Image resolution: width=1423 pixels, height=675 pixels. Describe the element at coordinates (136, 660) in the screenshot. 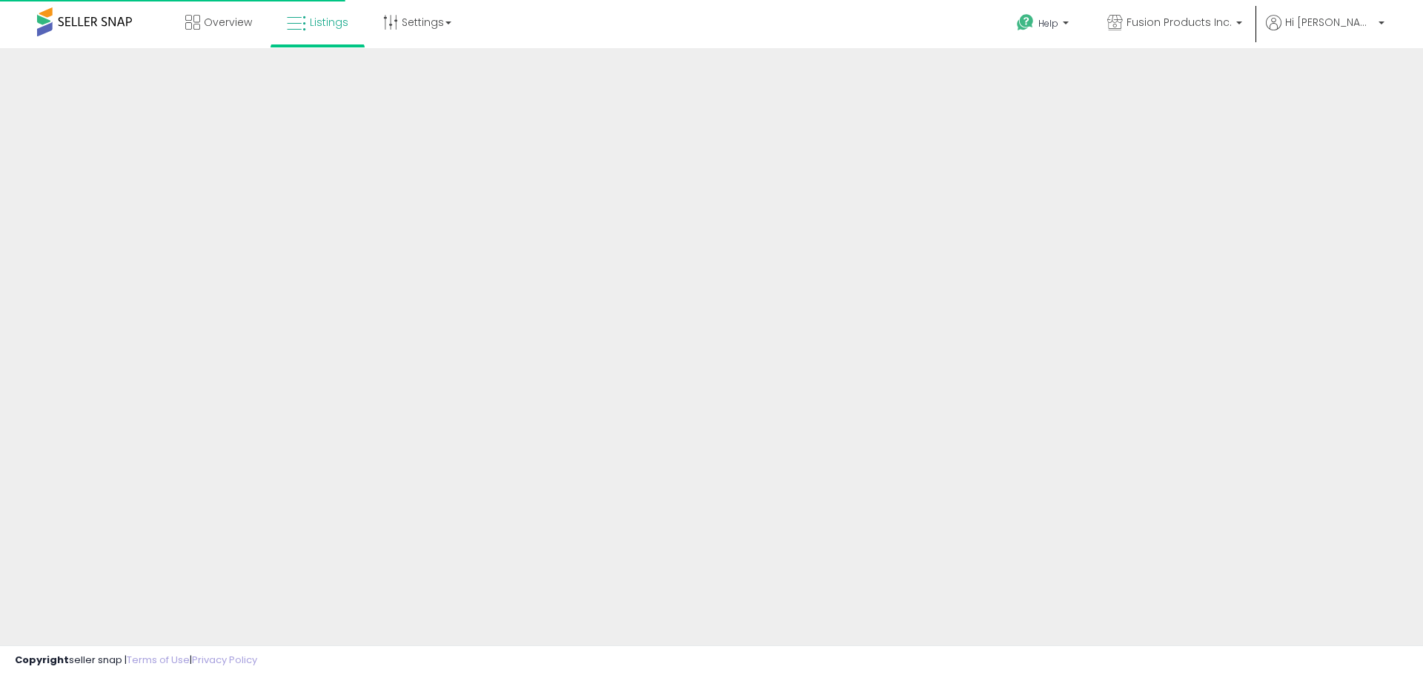

I see `div: seller snap | |` at that location.